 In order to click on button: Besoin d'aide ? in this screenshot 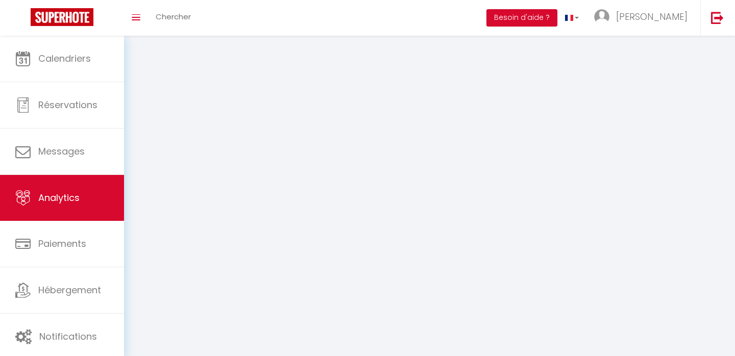, I will do `click(522, 18)`.